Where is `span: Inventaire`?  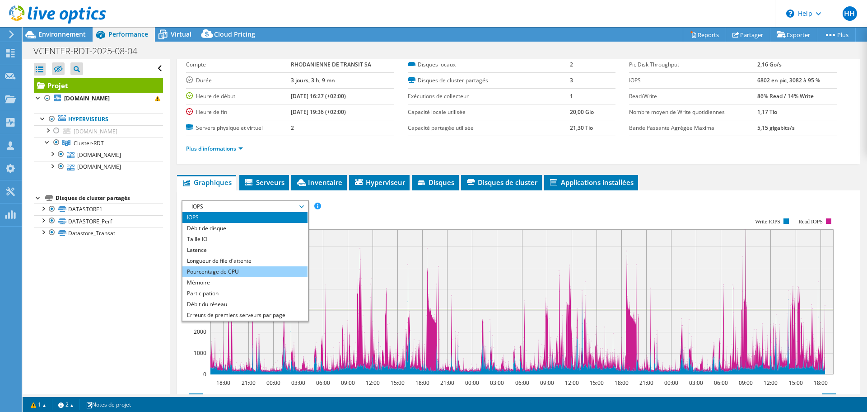 span: Inventaire is located at coordinates (319, 182).